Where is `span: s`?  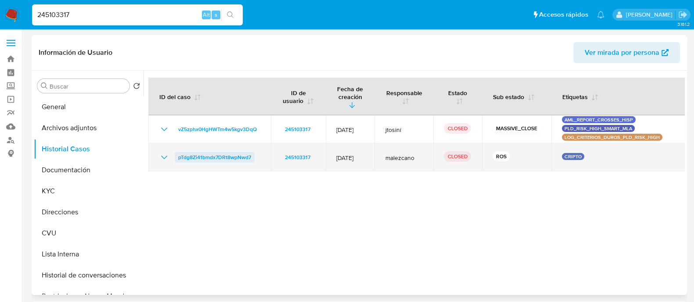
span: s is located at coordinates (216, 14).